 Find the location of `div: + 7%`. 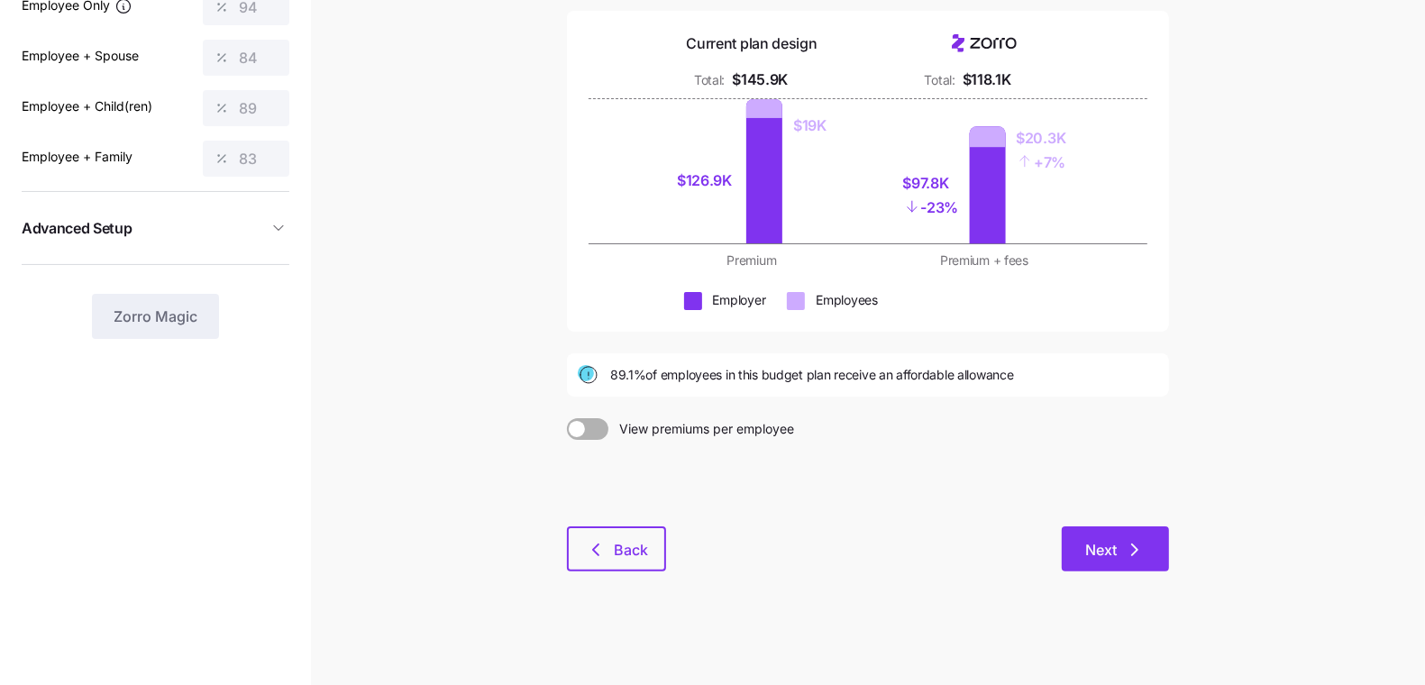

div: + 7% is located at coordinates (1040, 161).